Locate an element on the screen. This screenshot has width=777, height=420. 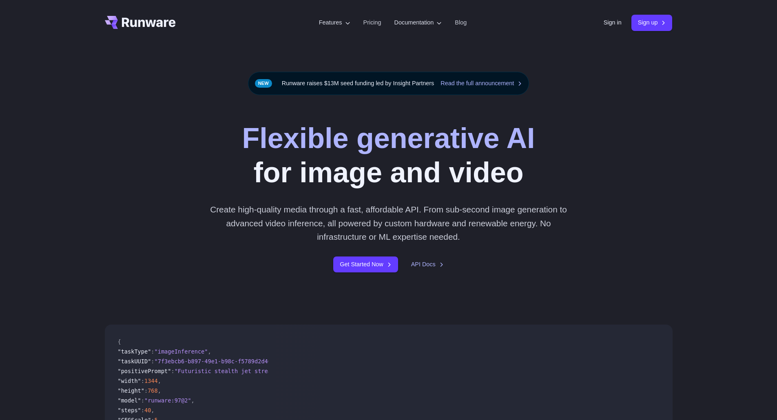
a: Read the full announcement is located at coordinates (482, 83).